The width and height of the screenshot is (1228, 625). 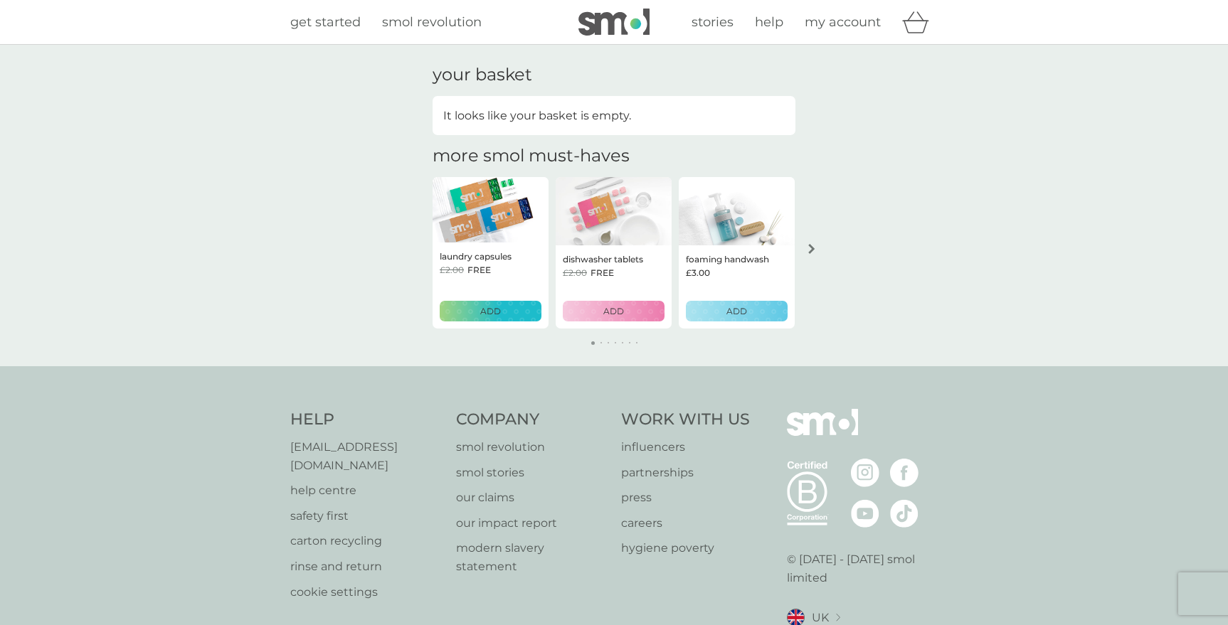 What do you see at coordinates (531, 557) in the screenshot?
I see `p: modern slavery statement` at bounding box center [531, 557].